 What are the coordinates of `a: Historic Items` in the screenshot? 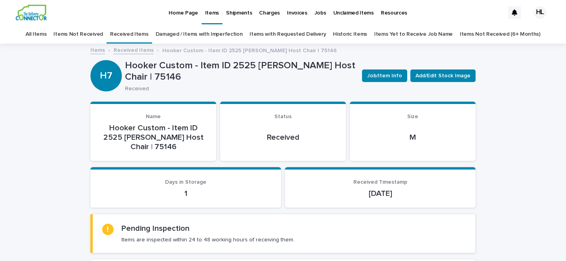 It's located at (350, 34).